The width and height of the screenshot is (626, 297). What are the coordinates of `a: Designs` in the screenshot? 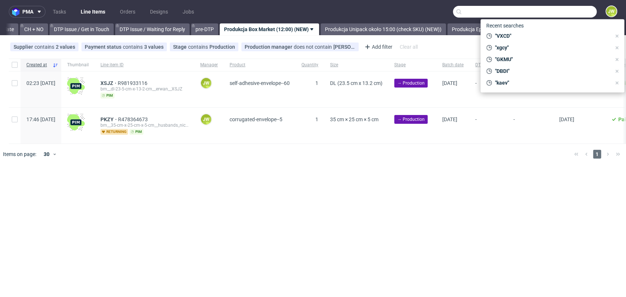 It's located at (159, 12).